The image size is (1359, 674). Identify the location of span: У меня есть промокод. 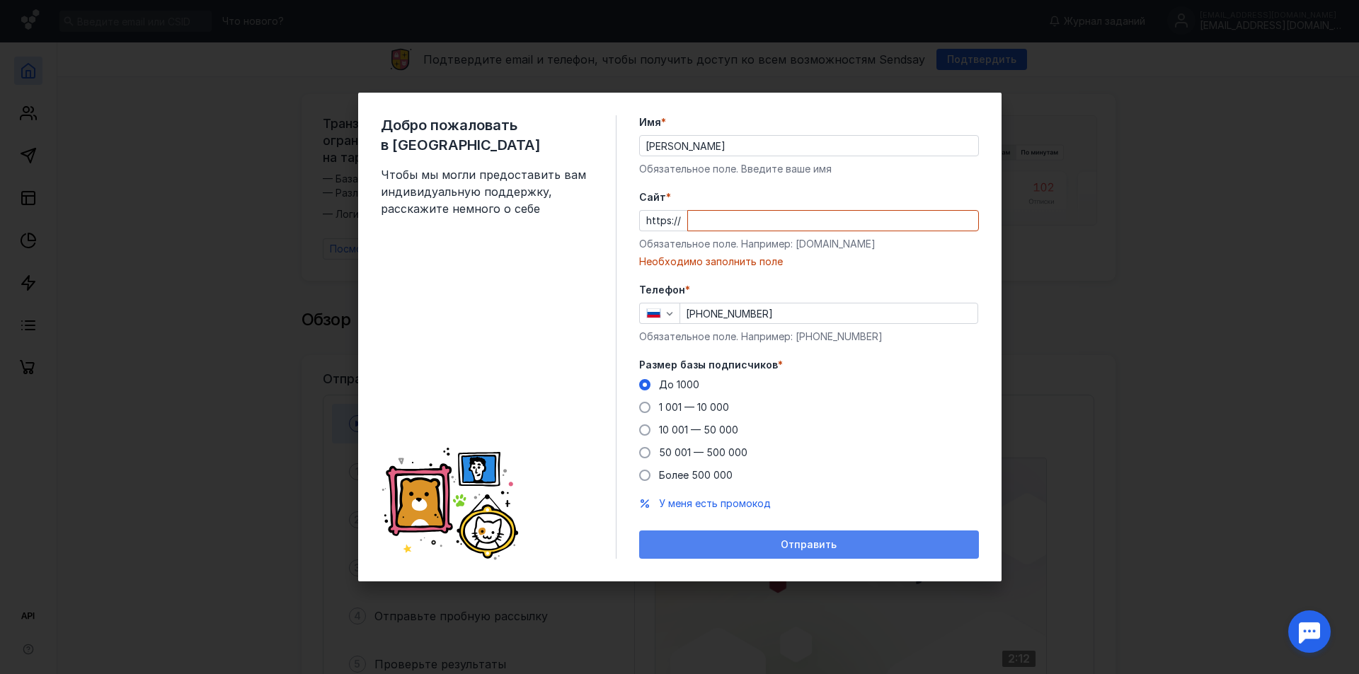
(715, 503).